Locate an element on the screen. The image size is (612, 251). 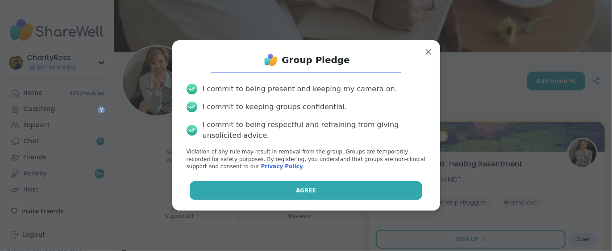
a: Privacy Policy is located at coordinates (282, 166).